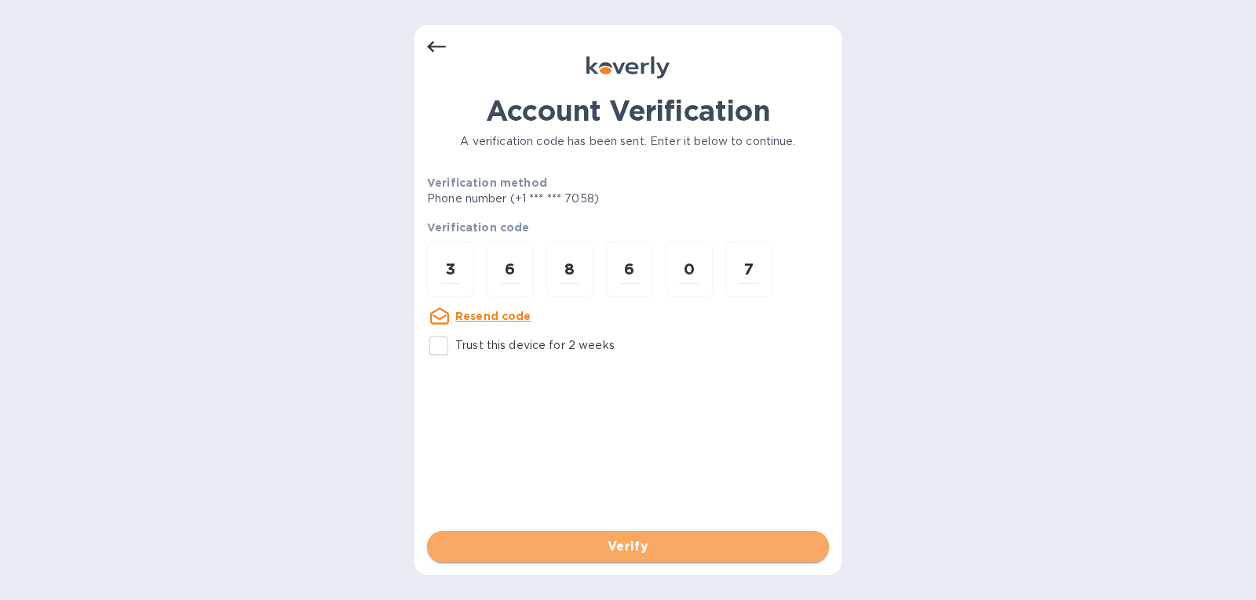  What do you see at coordinates (628, 141) in the screenshot?
I see `p: A verification code has been sent. Enter it below to continue.` at bounding box center [628, 141].